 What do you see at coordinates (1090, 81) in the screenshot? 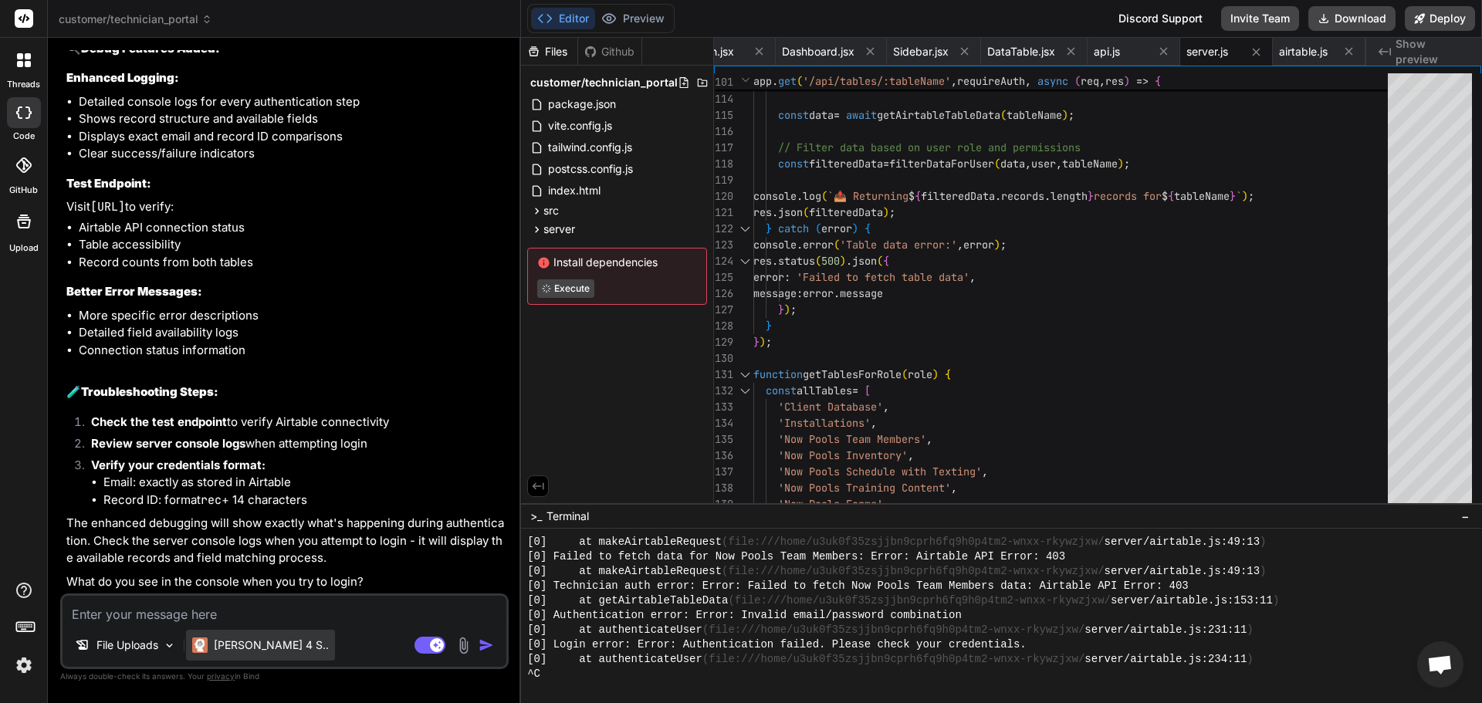
I see `span: req` at bounding box center [1090, 81].